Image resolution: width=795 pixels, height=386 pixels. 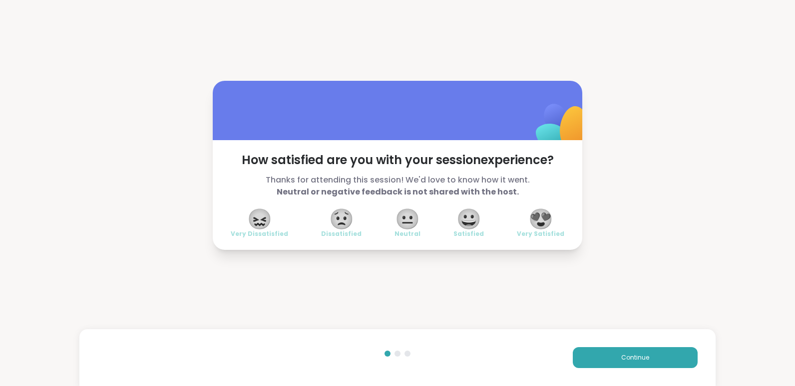 I want to click on b: Neutral or negative feedback is not shared with the host., so click(x=397, y=192).